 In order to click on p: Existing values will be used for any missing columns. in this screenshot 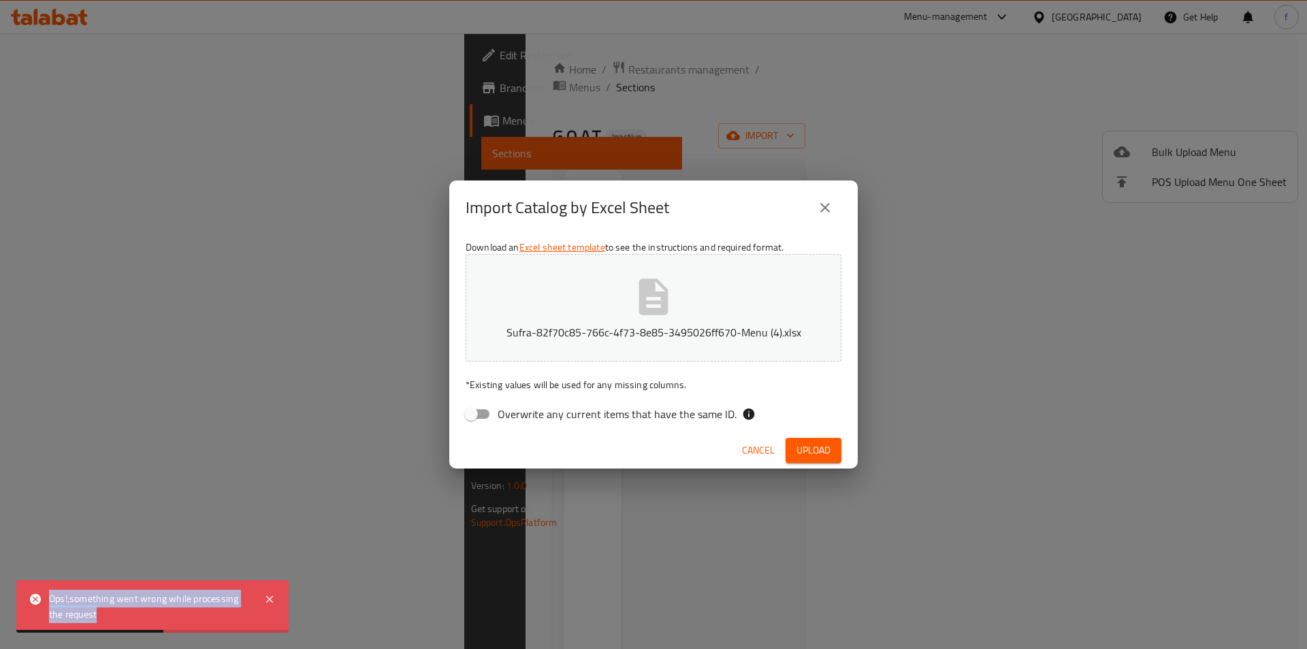, I will do `click(653, 385)`.